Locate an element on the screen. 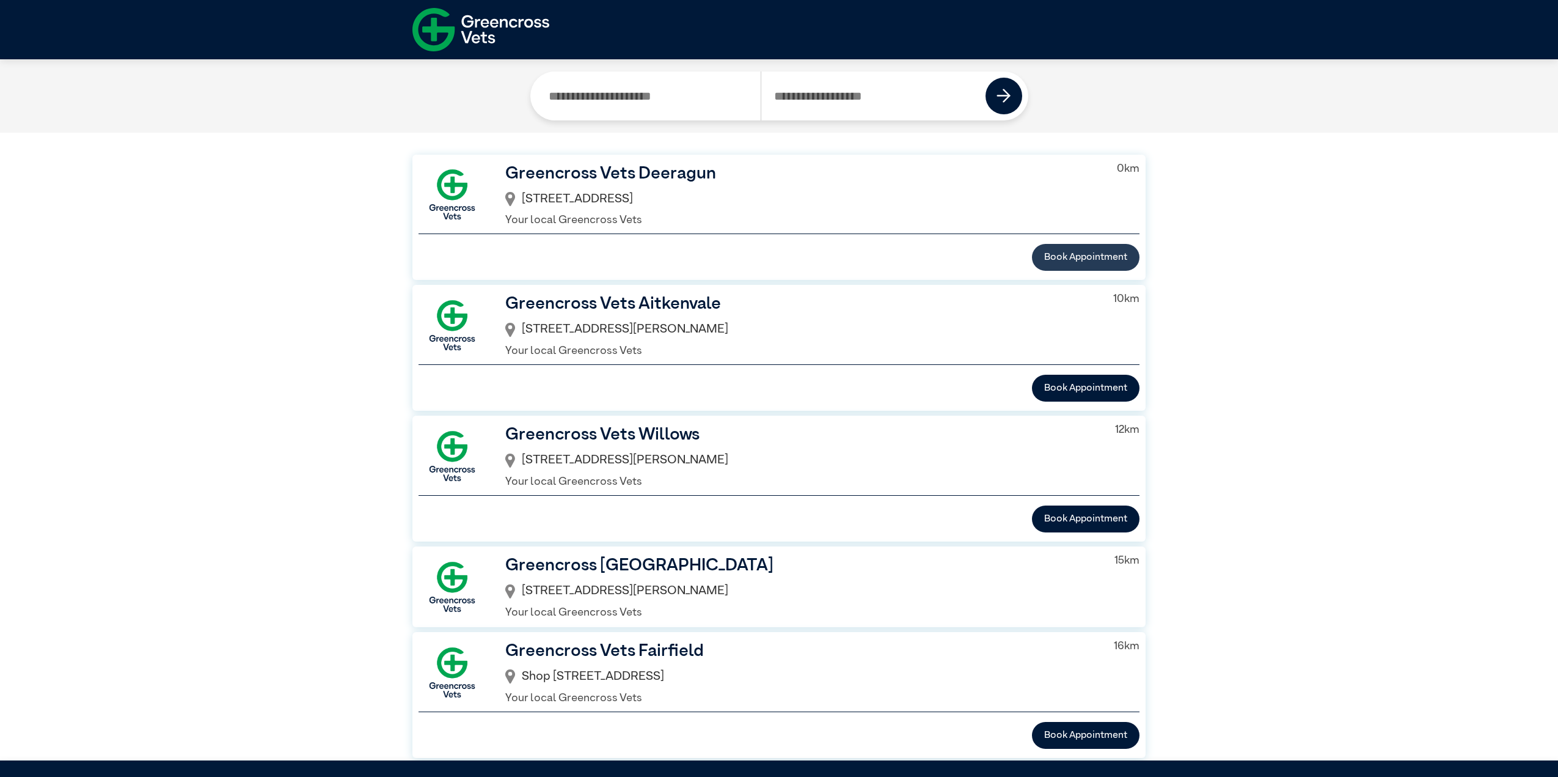 This screenshot has height=777, width=1558. p: 15 km is located at coordinates (1127, 560).